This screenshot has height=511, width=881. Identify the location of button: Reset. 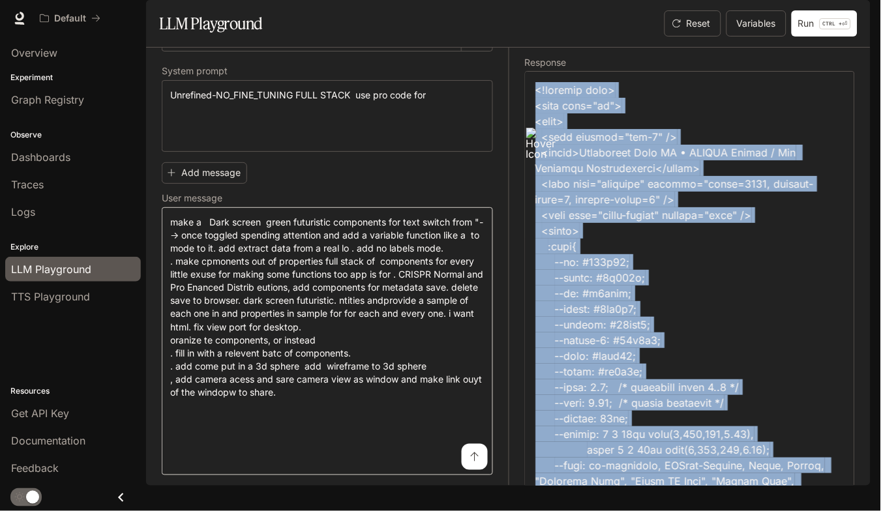
(692, 23).